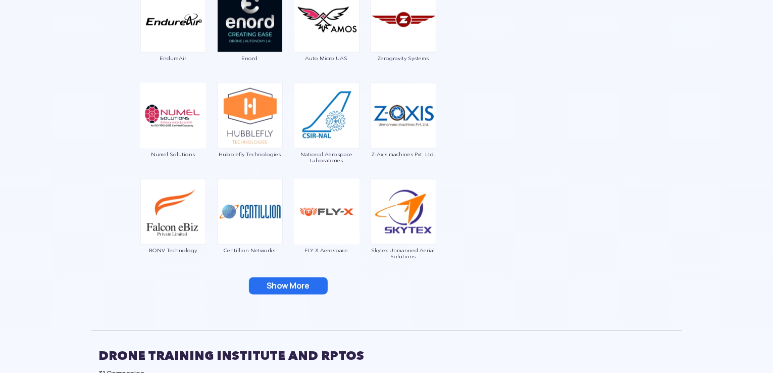 The image size is (773, 373). Describe the element at coordinates (403, 154) in the screenshot. I see `span: Z-Axis machines Pvt. Ltd.` at that location.